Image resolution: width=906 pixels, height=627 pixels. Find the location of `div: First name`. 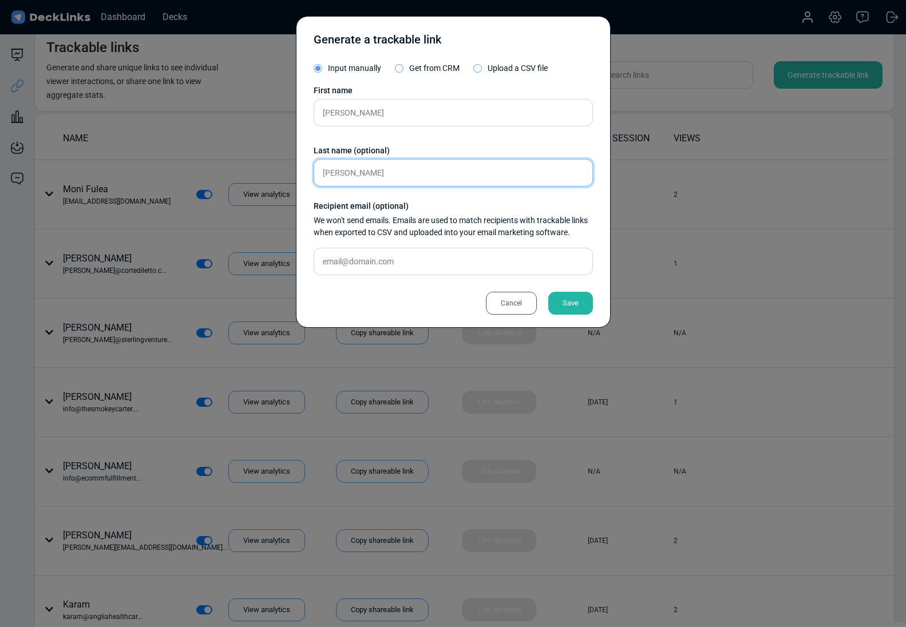

div: First name is located at coordinates (453, 90).